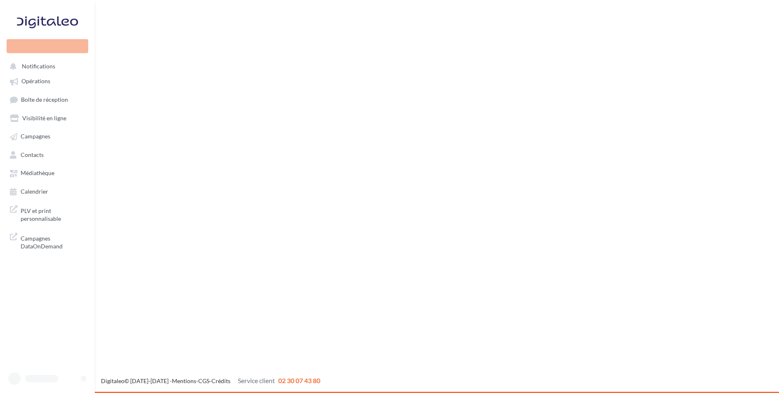  I want to click on a: Campagnes, so click(47, 136).